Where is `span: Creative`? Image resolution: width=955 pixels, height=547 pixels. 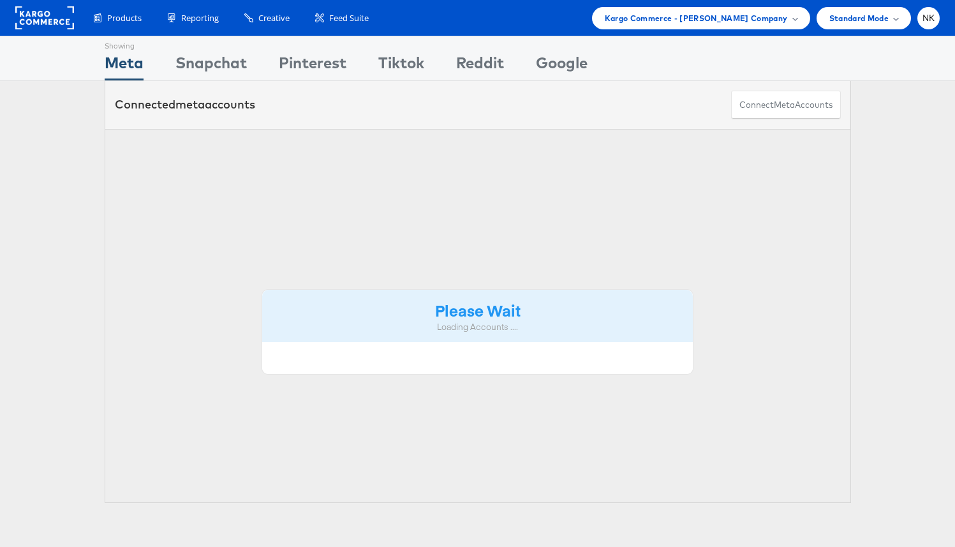 span: Creative is located at coordinates (274, 18).